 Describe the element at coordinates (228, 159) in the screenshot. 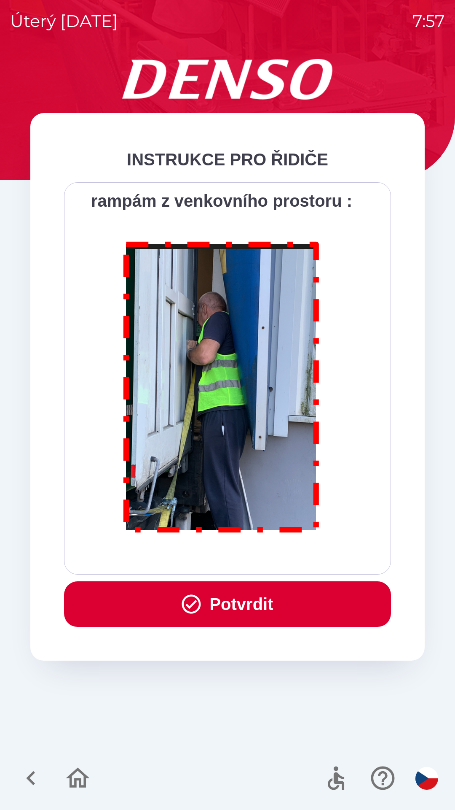

I see `div: INSTRUKCE PRO ŘIDIČE` at that location.